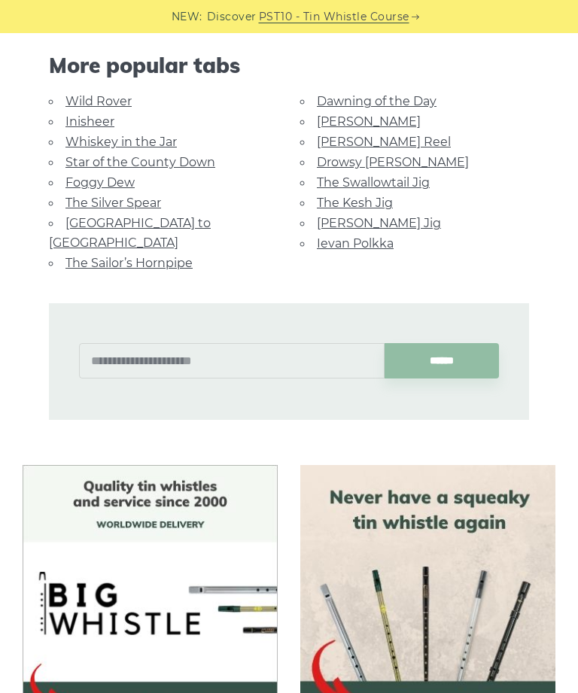 The image size is (578, 693). Describe the element at coordinates (129, 263) in the screenshot. I see `a: The Sailor’s Hornpipe` at that location.